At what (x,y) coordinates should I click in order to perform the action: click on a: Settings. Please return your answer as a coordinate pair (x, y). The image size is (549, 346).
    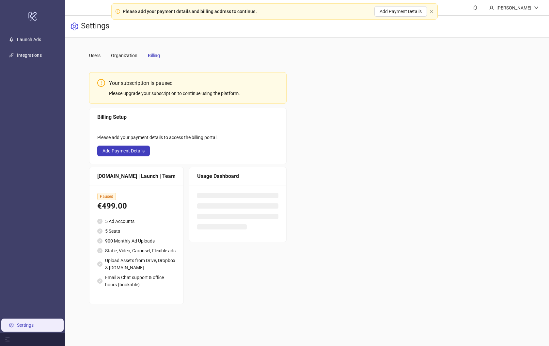
    Looking at the image, I should click on (25, 325).